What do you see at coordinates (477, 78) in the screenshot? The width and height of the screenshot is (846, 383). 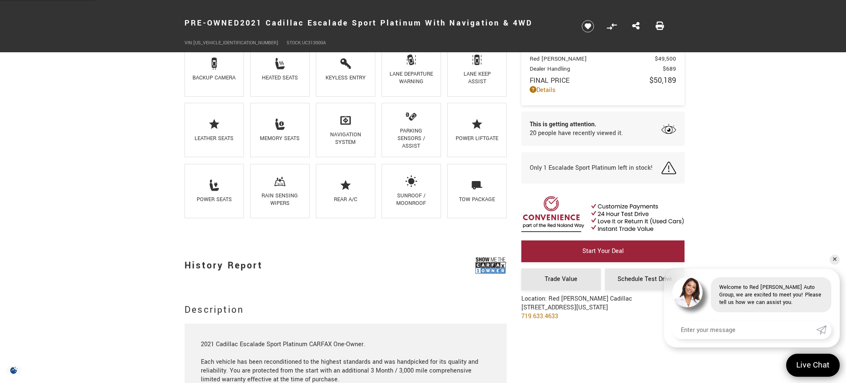 I see `div: Lane keep assist` at bounding box center [477, 78].